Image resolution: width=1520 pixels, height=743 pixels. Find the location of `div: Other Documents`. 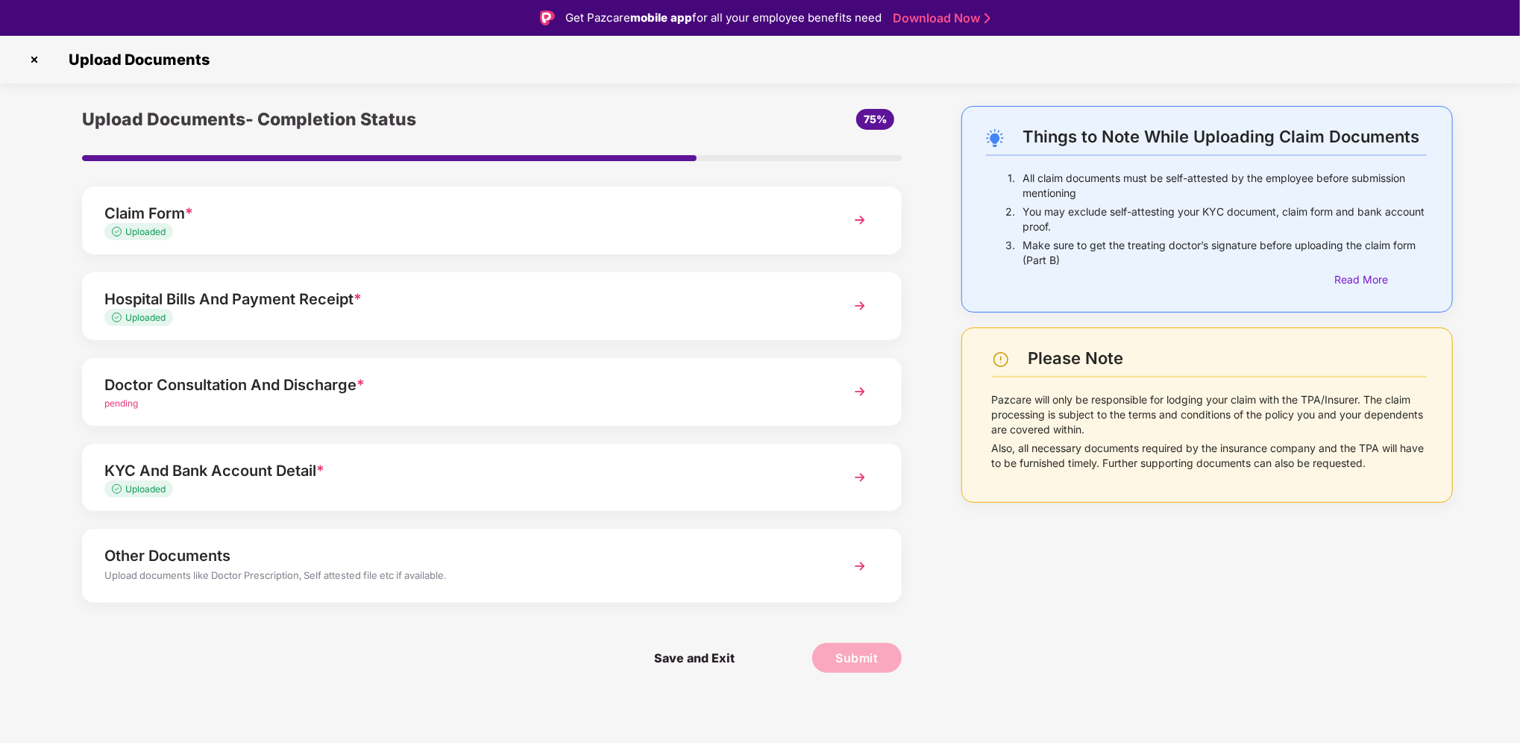

div: Other Documents is located at coordinates (459, 556).